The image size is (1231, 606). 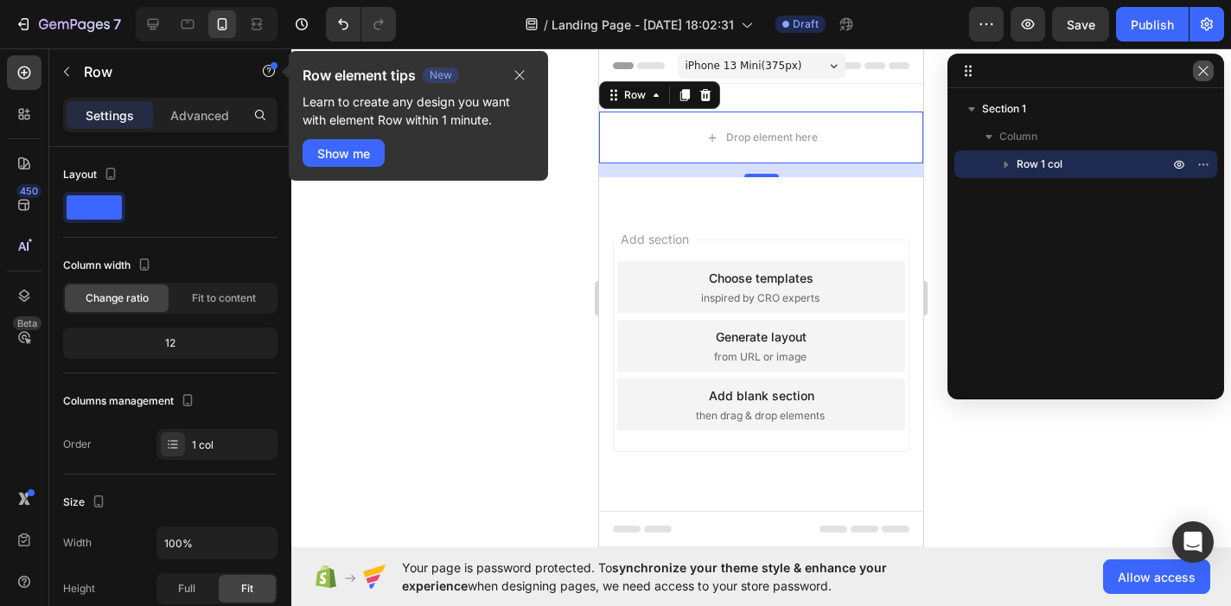 What do you see at coordinates (806, 24) in the screenshot?
I see `span: Draft` at bounding box center [806, 24].